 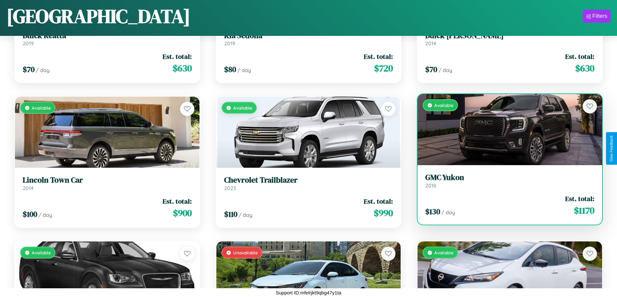 I want to click on span: $ 1170, so click(x=584, y=211).